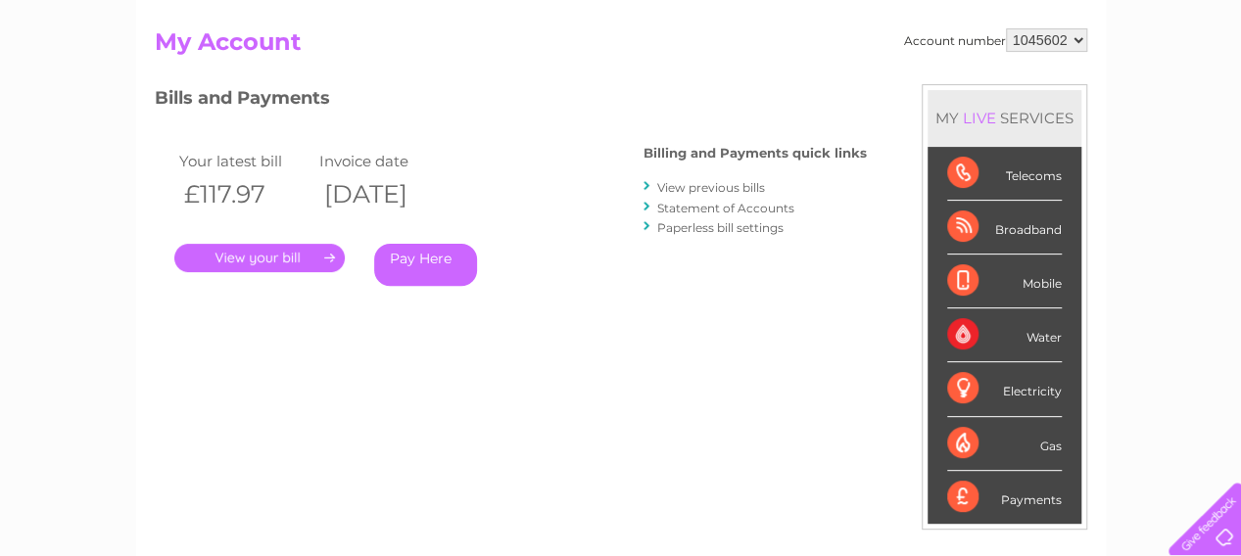 The width and height of the screenshot is (1241, 556). I want to click on div: Water, so click(1004, 335).